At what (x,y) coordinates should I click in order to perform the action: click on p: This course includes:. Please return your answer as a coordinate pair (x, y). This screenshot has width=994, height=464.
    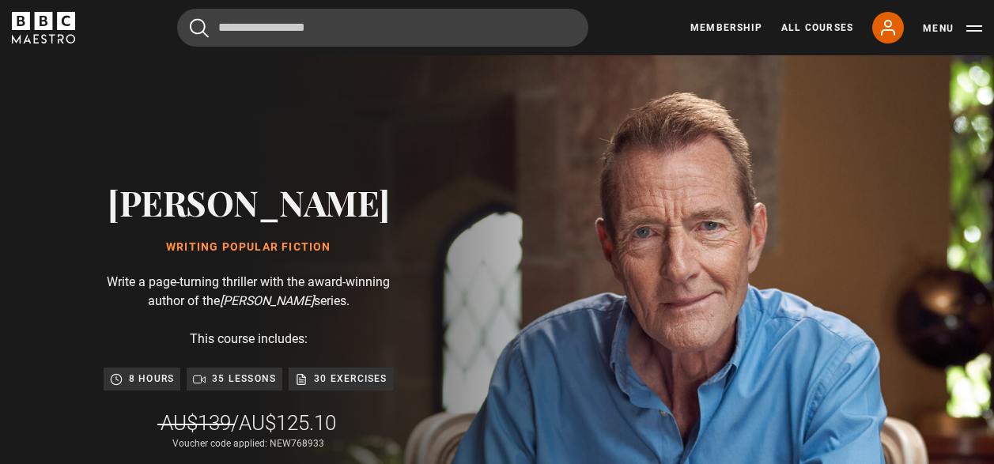
    Looking at the image, I should click on (248, 339).